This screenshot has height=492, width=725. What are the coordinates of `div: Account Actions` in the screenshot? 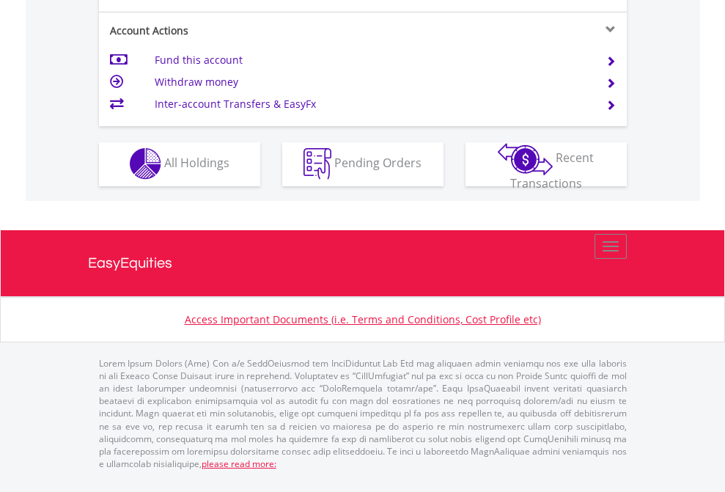 It's located at (231, 31).